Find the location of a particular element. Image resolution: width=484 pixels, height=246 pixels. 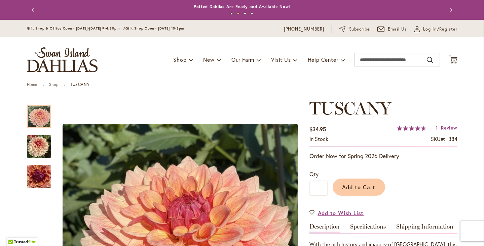

span: Add to Wish List is located at coordinates (340, 213).